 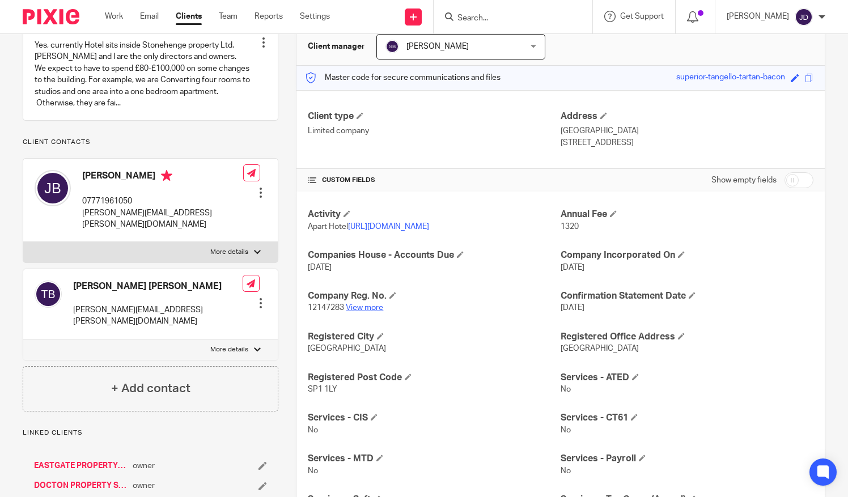 What do you see at coordinates (336, 47) in the screenshot?
I see `h3: Client manager` at bounding box center [336, 47].